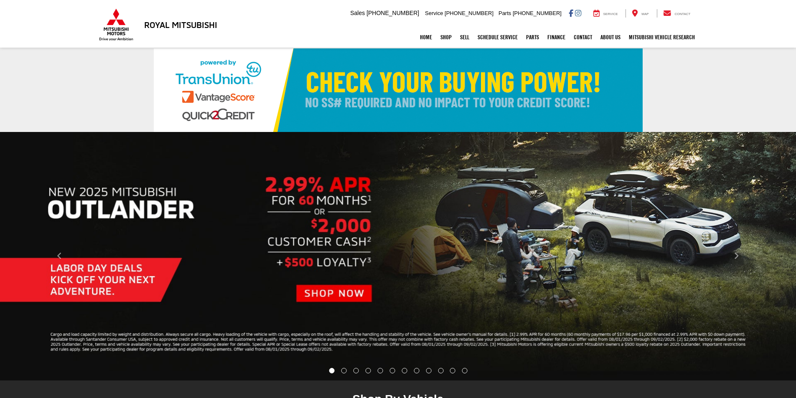  I want to click on li: Go to slide number 3., so click(356, 371).